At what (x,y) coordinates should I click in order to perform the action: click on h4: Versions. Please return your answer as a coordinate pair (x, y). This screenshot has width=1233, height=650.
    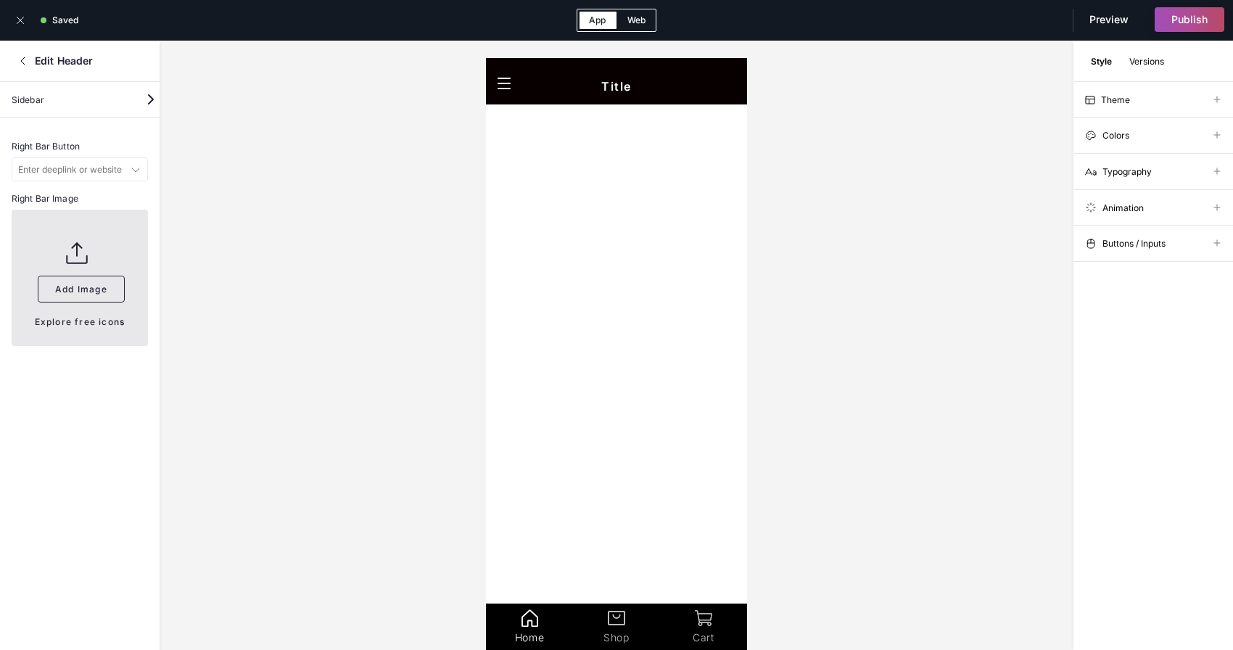
    Looking at the image, I should click on (1146, 62).